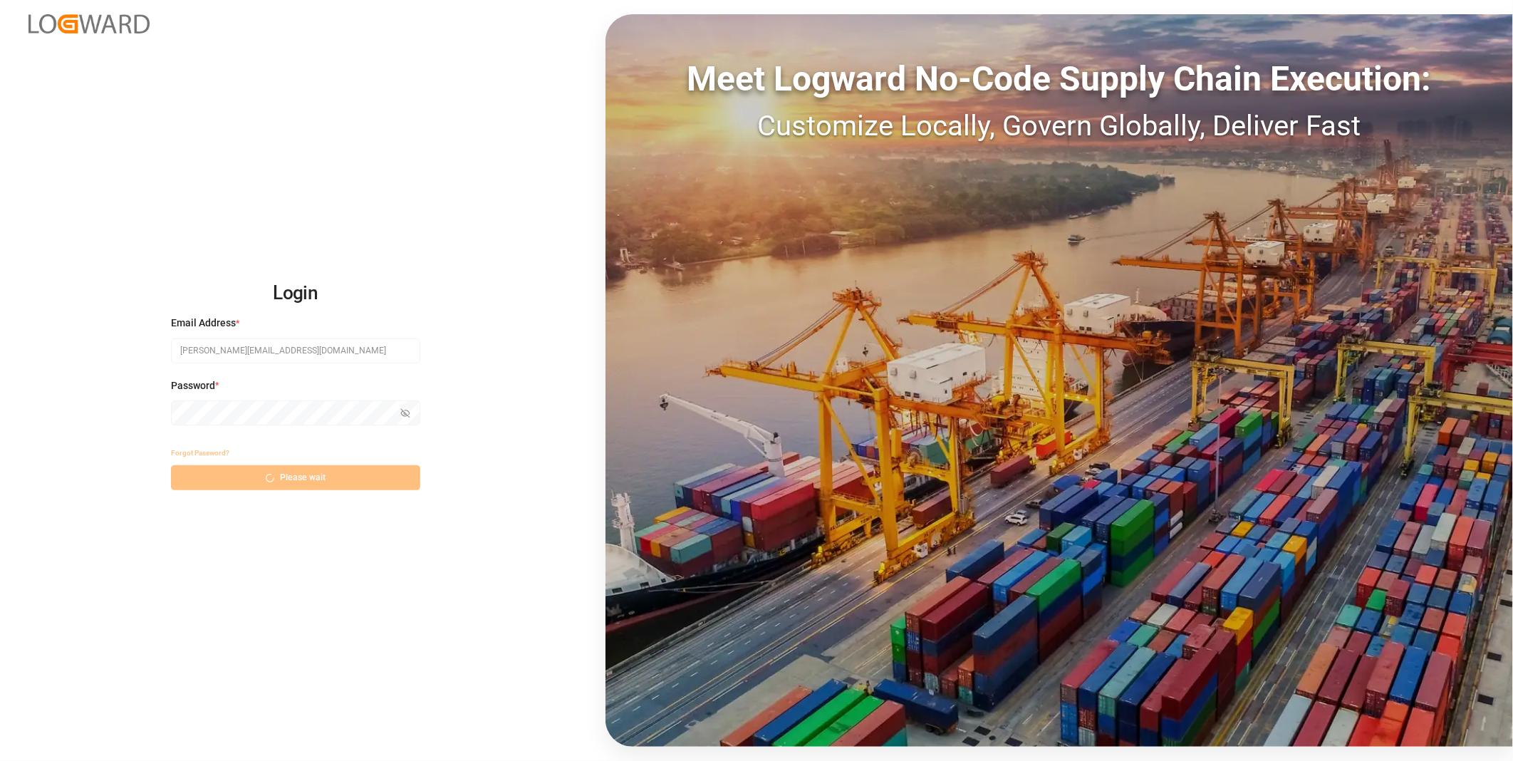 This screenshot has width=1513, height=761. I want to click on h2: Login, so click(296, 293).